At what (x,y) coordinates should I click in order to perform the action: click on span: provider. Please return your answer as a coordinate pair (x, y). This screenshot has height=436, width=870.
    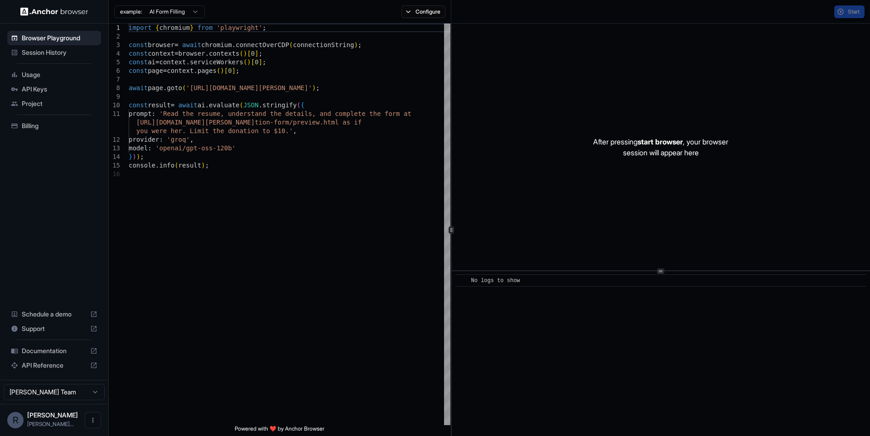
    Looking at the image, I should click on (144, 140).